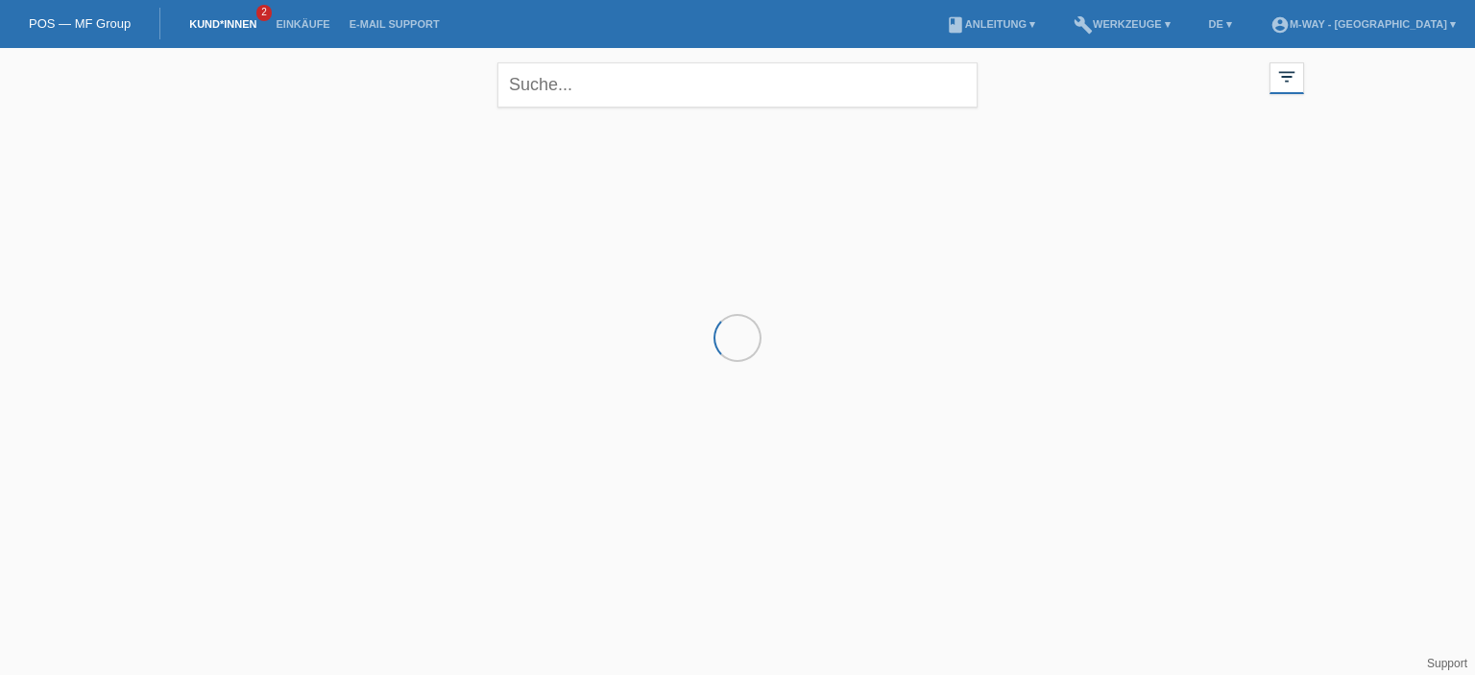 This screenshot has width=1475, height=675. I want to click on input: Suche..., so click(738, 85).